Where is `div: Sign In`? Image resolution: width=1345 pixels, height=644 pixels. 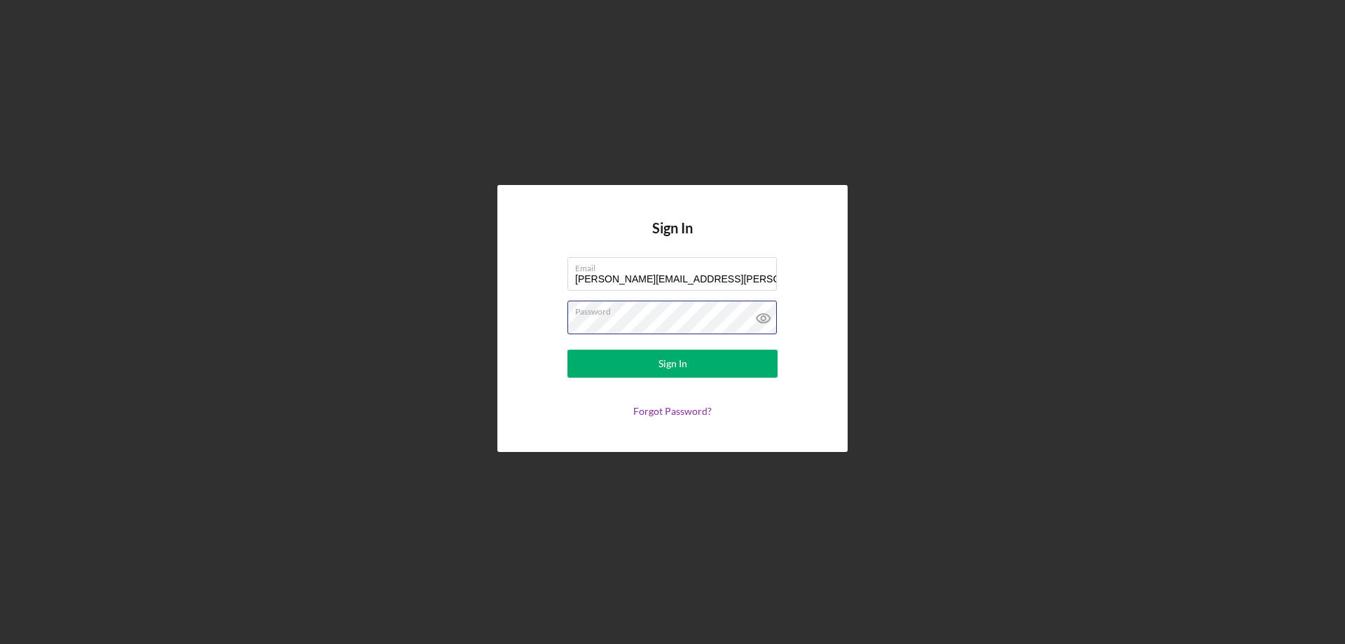
div: Sign In is located at coordinates (673, 364).